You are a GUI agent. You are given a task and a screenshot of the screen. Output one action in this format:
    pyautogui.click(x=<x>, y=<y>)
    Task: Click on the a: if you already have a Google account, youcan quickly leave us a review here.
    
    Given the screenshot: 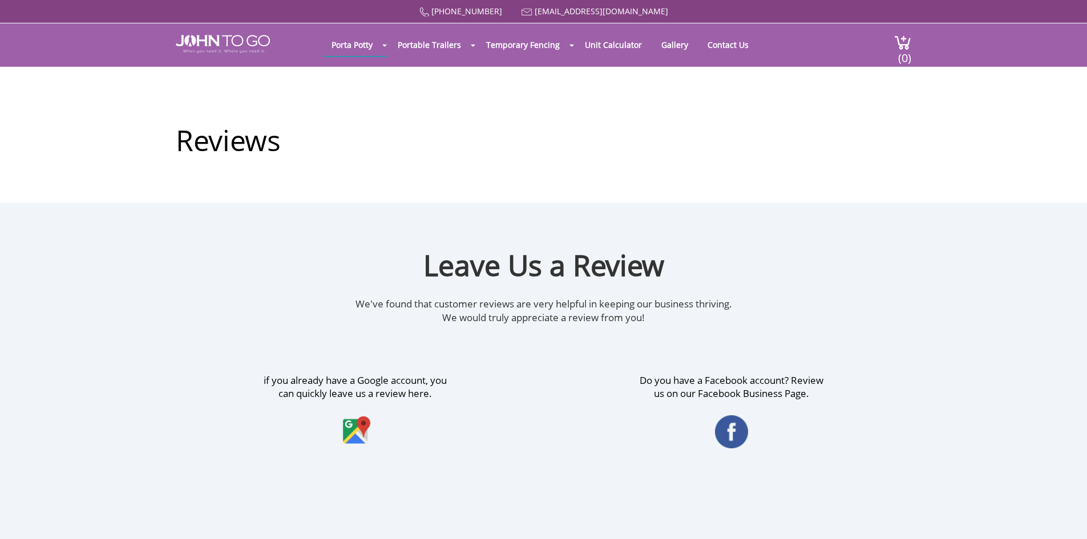 What is the action you would take?
    pyautogui.click(x=355, y=411)
    